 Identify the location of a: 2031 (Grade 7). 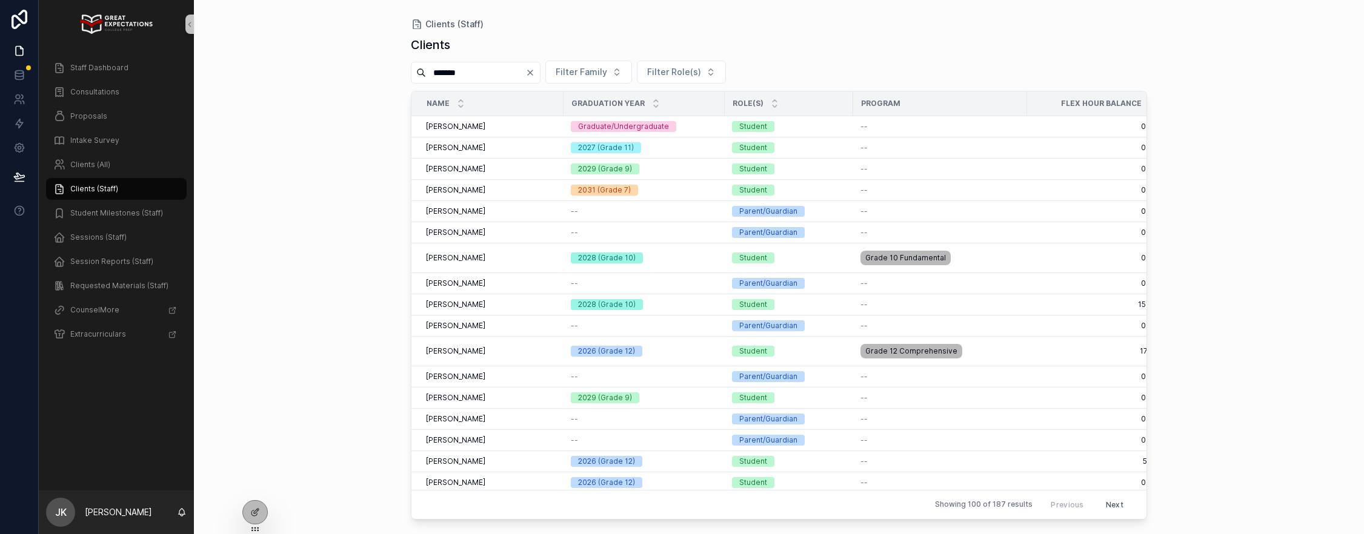
(644, 190).